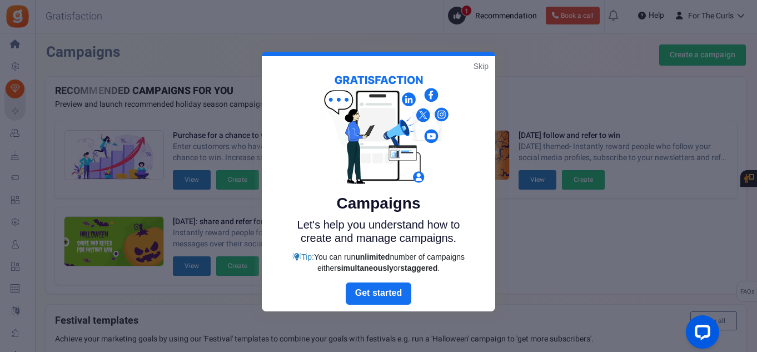  What do you see at coordinates (378, 231) in the screenshot?
I see `p: Let's help you understand how to create and manage campaigns.` at bounding box center [378, 231].